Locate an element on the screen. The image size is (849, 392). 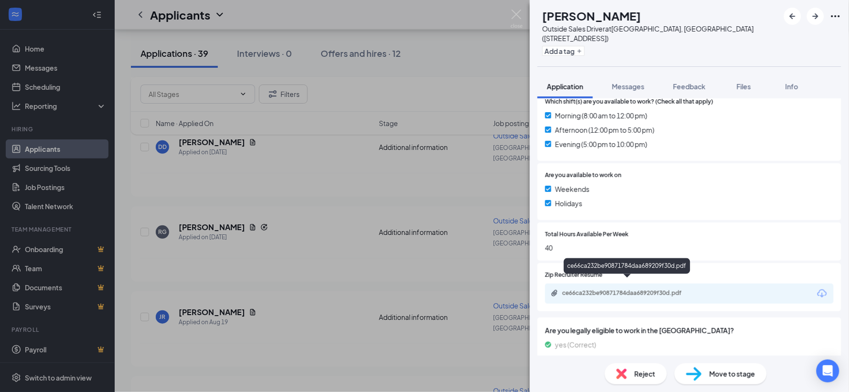
span: Zip Recruiter Resume is located at coordinates (574, 275).